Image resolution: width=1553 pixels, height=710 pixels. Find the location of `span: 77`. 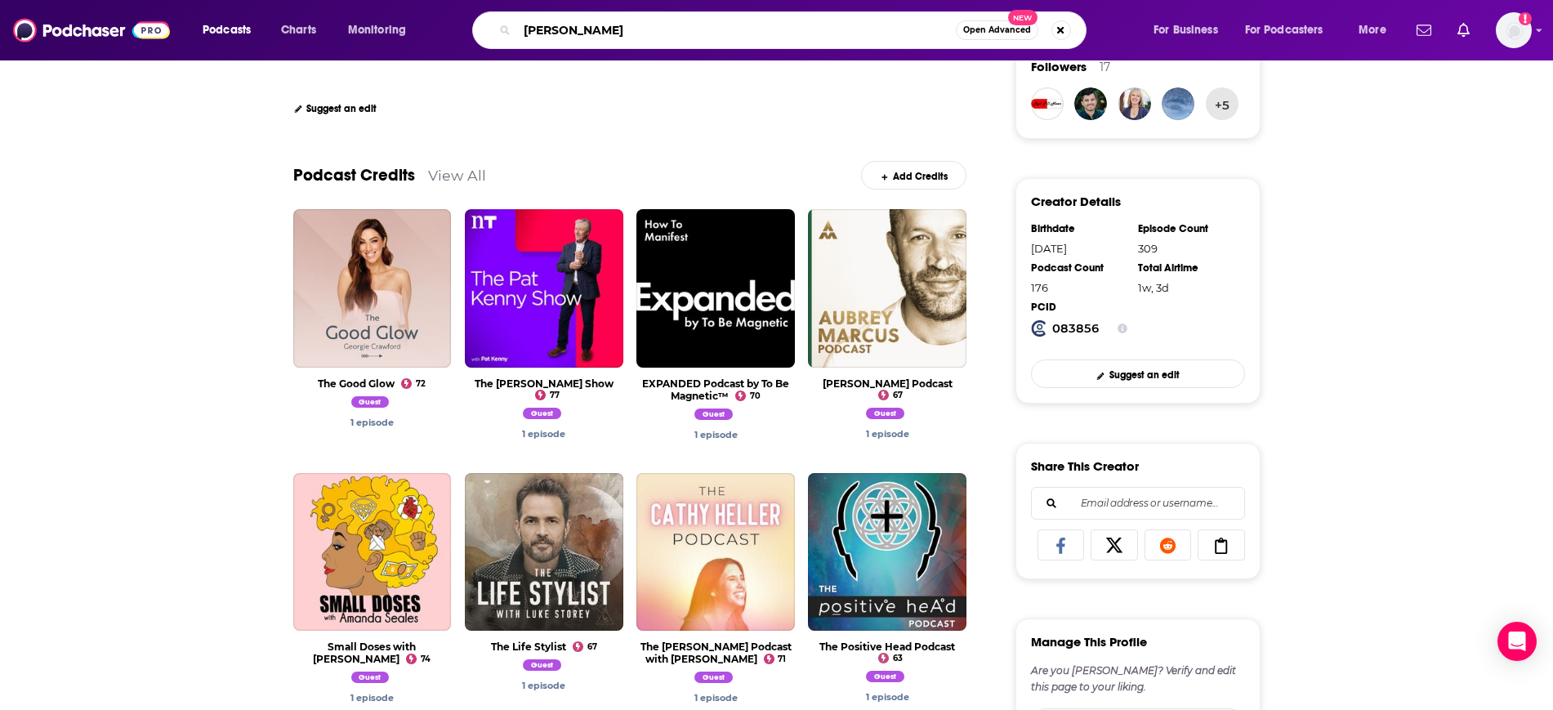

span: 77 is located at coordinates (555, 395).